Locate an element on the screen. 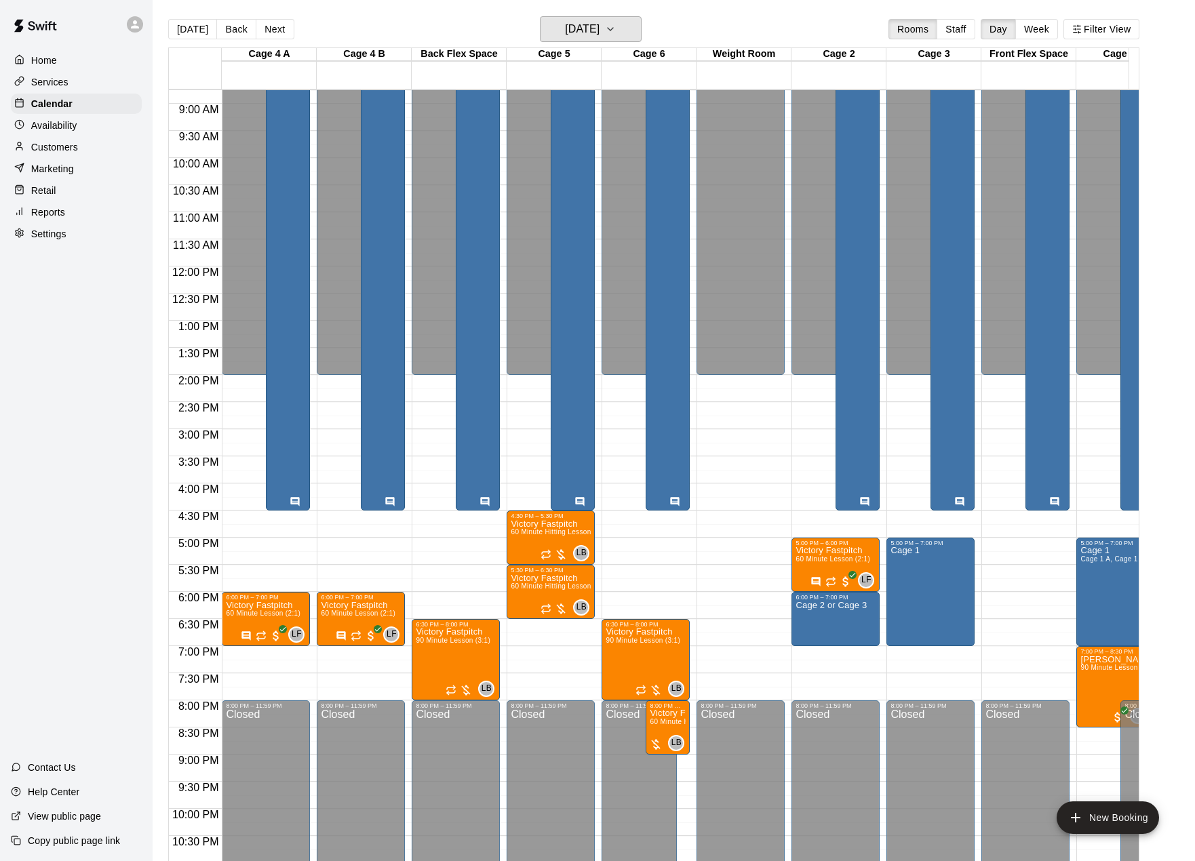 This screenshot has width=1195, height=861. span: 9:00 PM is located at coordinates (199, 760).